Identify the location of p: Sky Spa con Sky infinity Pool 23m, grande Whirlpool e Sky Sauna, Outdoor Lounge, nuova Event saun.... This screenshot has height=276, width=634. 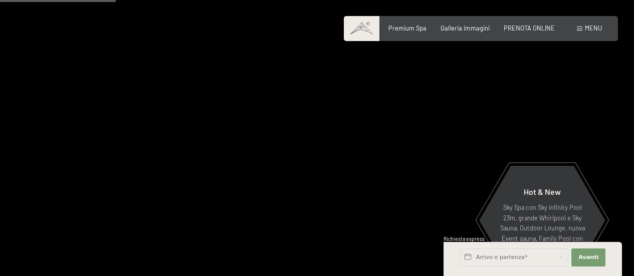
(542, 228).